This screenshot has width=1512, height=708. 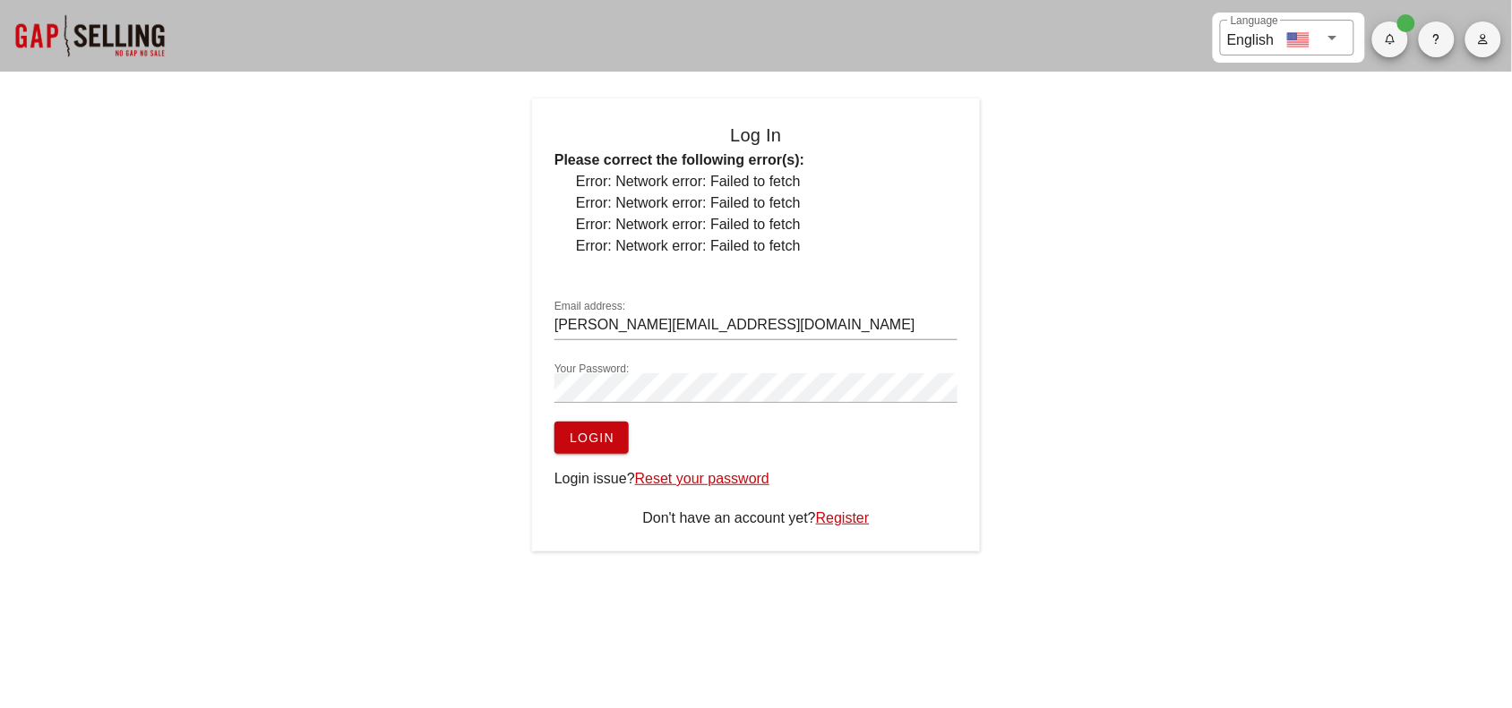 I want to click on div: Don't have an account yet?, so click(x=756, y=519).